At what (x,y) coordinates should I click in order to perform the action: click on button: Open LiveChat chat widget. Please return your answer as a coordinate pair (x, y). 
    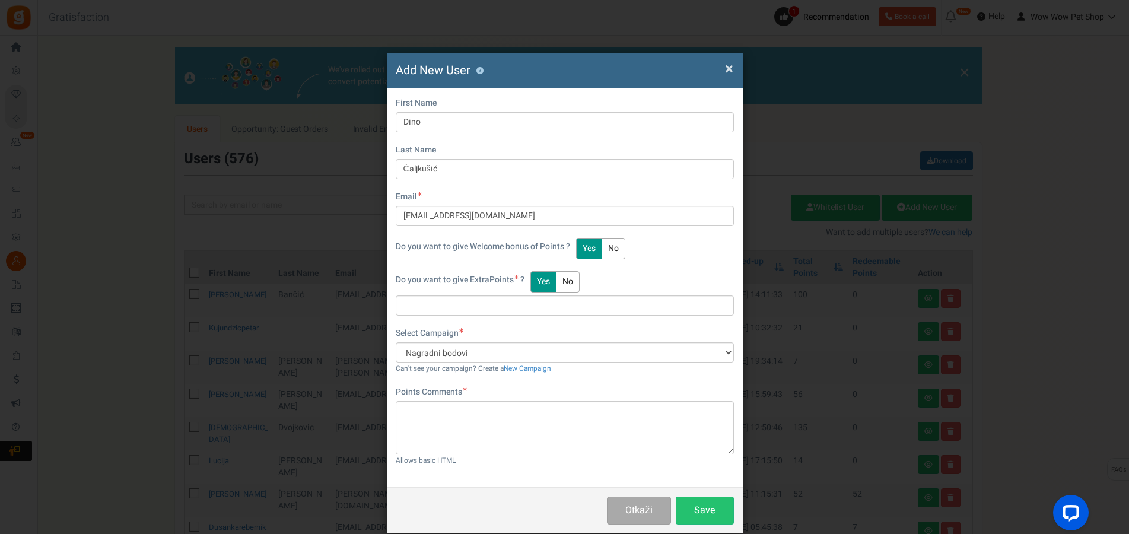
    Looking at the image, I should click on (27, 23).